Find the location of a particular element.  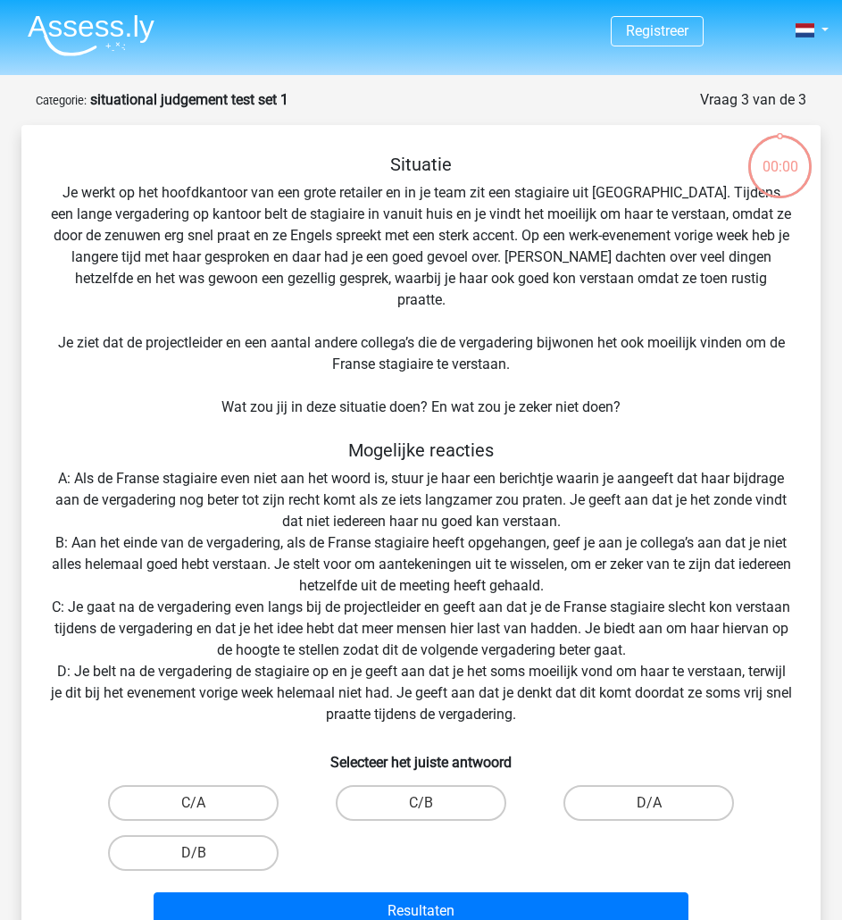

a: Registreer is located at coordinates (657, 30).